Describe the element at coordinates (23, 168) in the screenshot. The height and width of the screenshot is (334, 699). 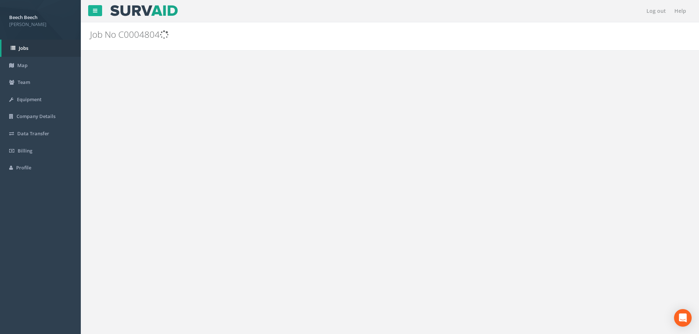
I see `span: Profile` at that location.